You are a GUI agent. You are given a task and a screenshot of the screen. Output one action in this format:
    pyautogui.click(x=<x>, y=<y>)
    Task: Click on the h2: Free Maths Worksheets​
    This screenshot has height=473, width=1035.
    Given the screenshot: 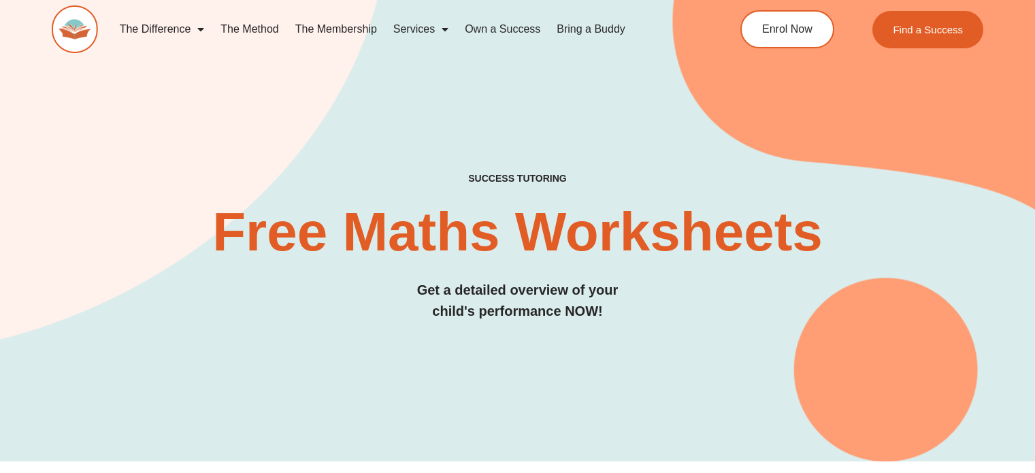 What is the action you would take?
    pyautogui.click(x=517, y=232)
    